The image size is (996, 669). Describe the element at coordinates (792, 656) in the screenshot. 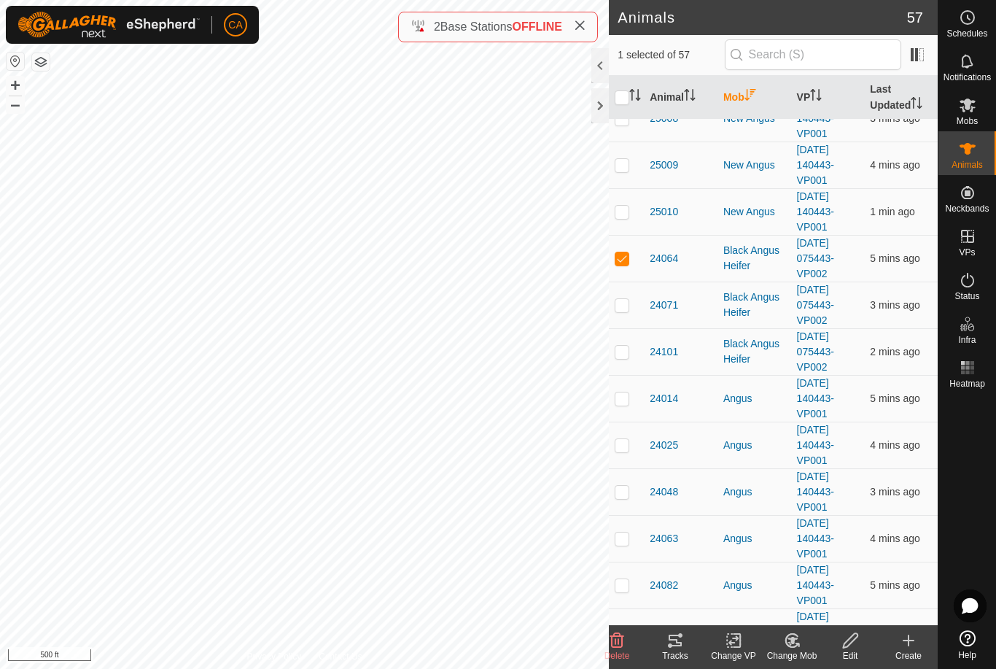

I see `div: Change Mob` at that location.